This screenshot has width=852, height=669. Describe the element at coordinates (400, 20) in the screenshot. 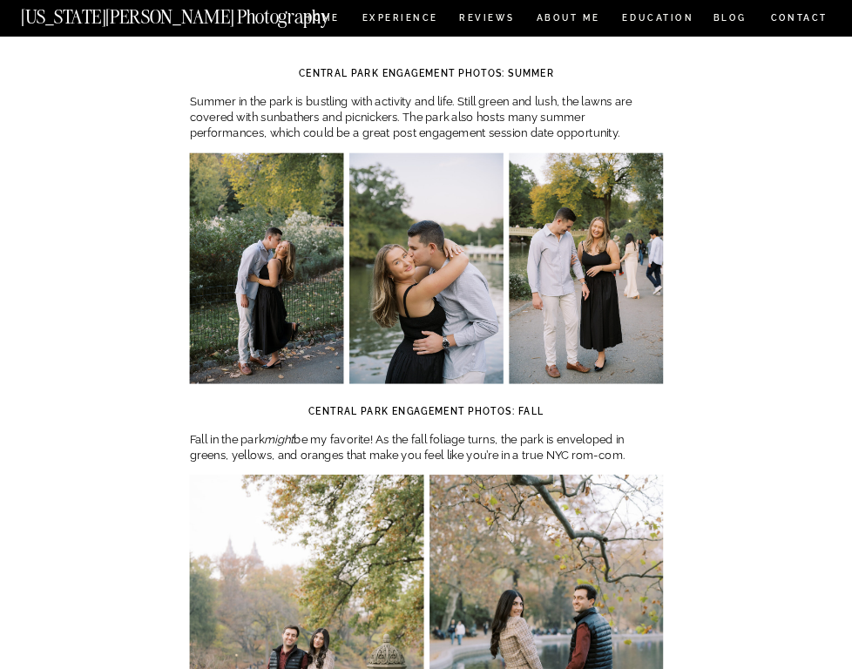

I see `nav: Experience` at that location.